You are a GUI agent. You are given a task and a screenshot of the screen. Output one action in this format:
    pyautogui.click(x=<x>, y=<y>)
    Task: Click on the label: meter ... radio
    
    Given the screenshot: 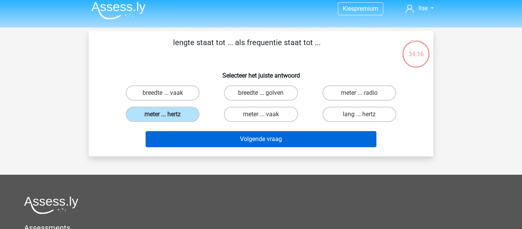 What is the action you would take?
    pyautogui.click(x=360, y=93)
    